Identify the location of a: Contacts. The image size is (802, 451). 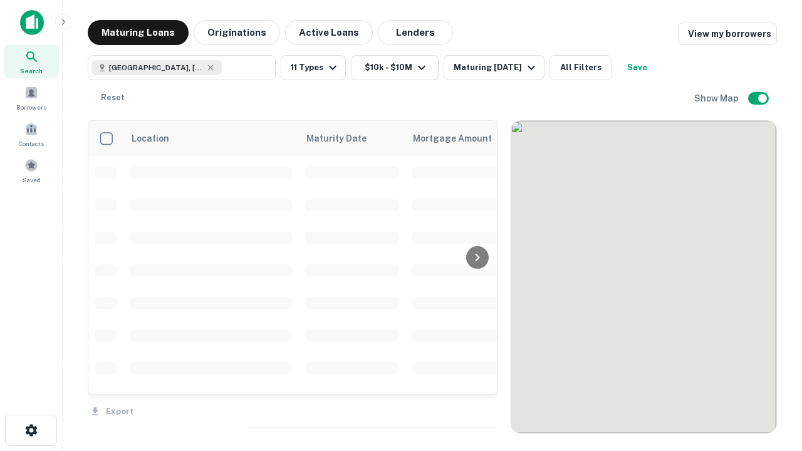
(31, 134).